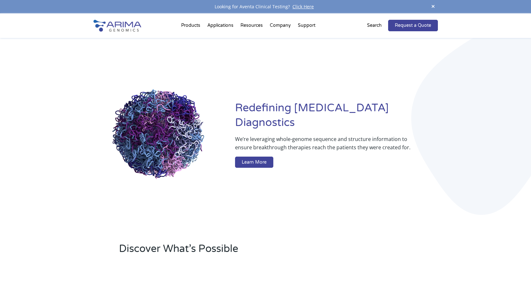 The image size is (531, 281). What do you see at coordinates (254, 162) in the screenshot?
I see `a: Learn More` at bounding box center [254, 162].